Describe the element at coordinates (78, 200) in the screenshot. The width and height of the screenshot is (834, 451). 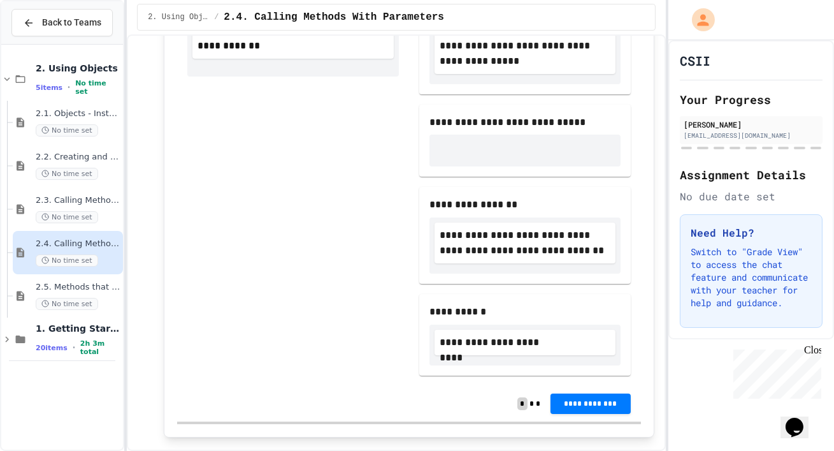
I see `span: 2.3. Calling Methods Without Parameters` at that location.